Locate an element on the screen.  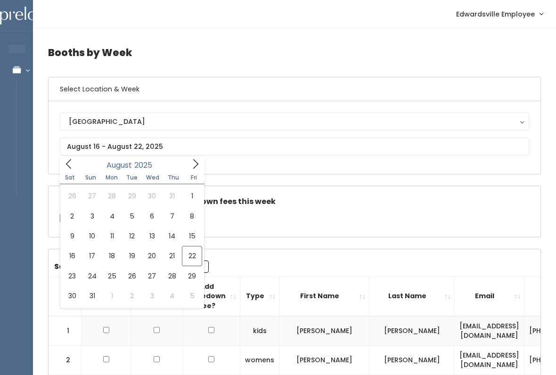
span: August 2, 2025 is located at coordinates (72, 216).